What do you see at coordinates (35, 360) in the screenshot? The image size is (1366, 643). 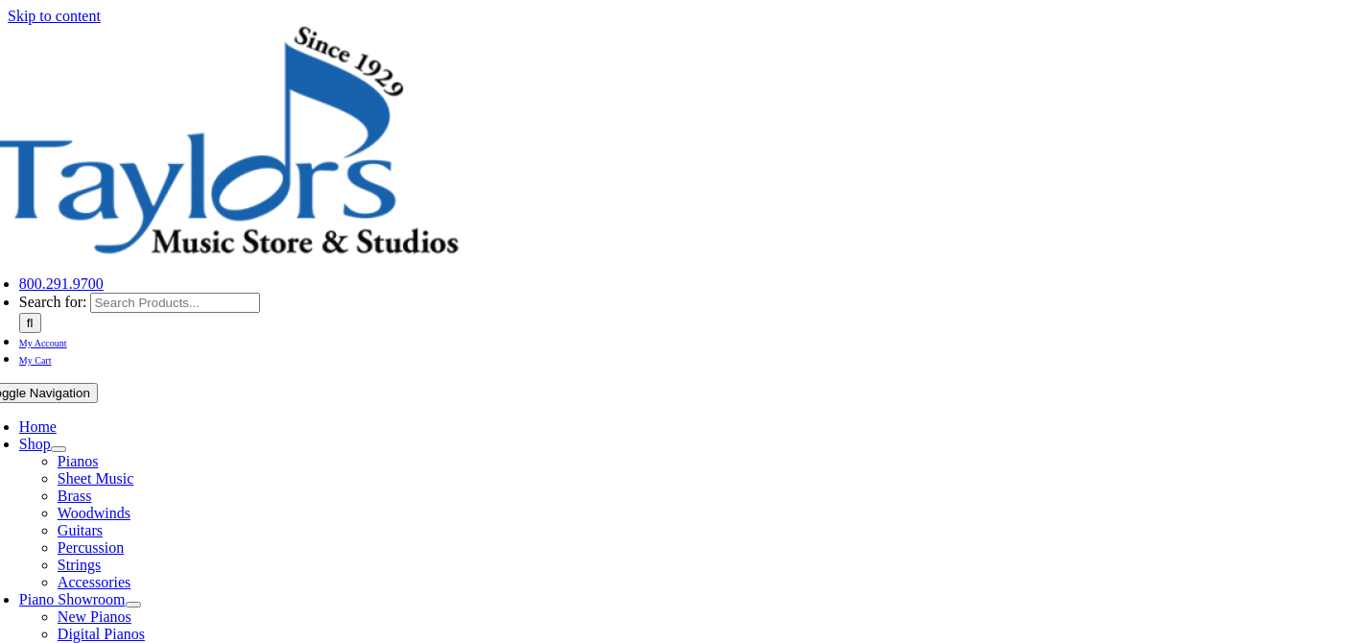 I see `span: My Cart` at bounding box center [35, 360].